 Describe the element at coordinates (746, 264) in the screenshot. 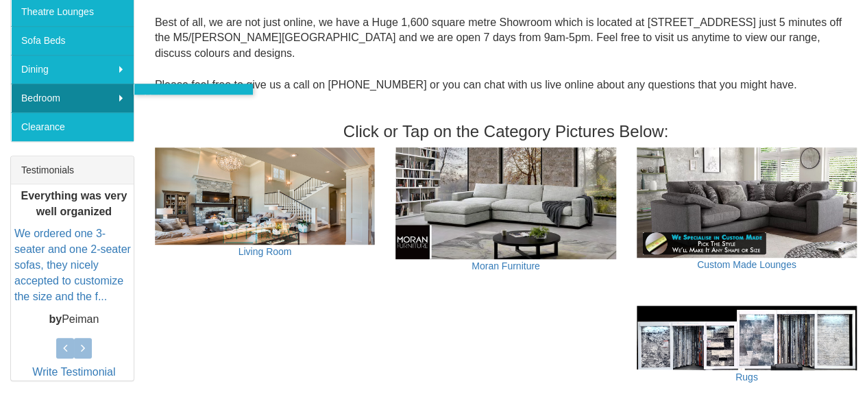

I see `a: Custom Made Lounges` at that location.